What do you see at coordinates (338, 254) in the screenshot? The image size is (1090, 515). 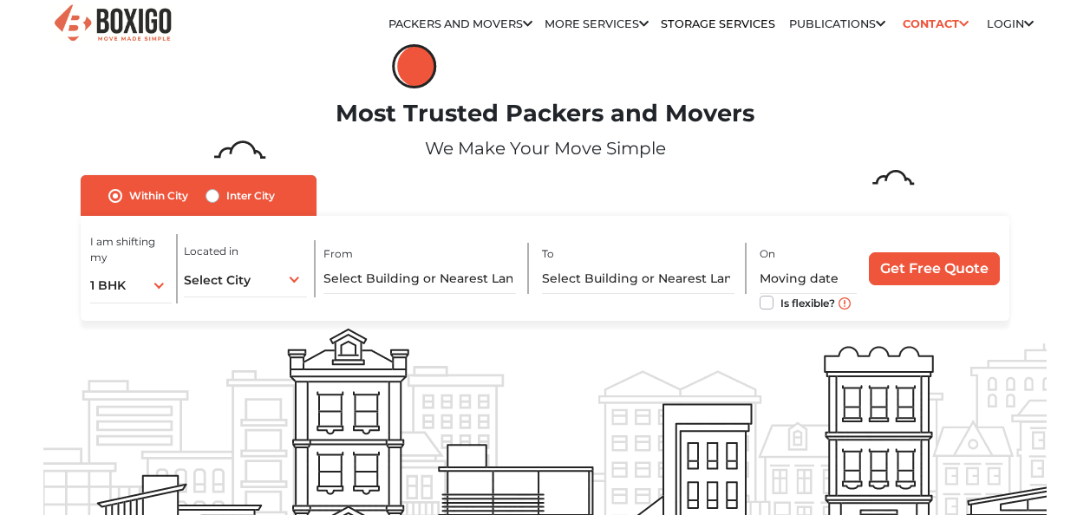 I see `label: From` at bounding box center [338, 254].